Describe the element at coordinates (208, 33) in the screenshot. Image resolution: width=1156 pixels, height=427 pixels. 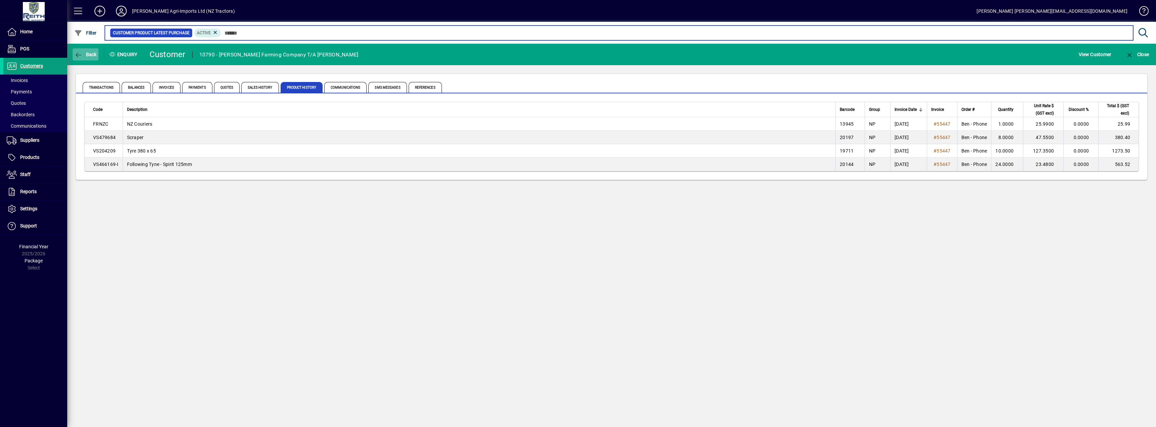
I see `mat-chip: Product Activation Status: Active` at that location.